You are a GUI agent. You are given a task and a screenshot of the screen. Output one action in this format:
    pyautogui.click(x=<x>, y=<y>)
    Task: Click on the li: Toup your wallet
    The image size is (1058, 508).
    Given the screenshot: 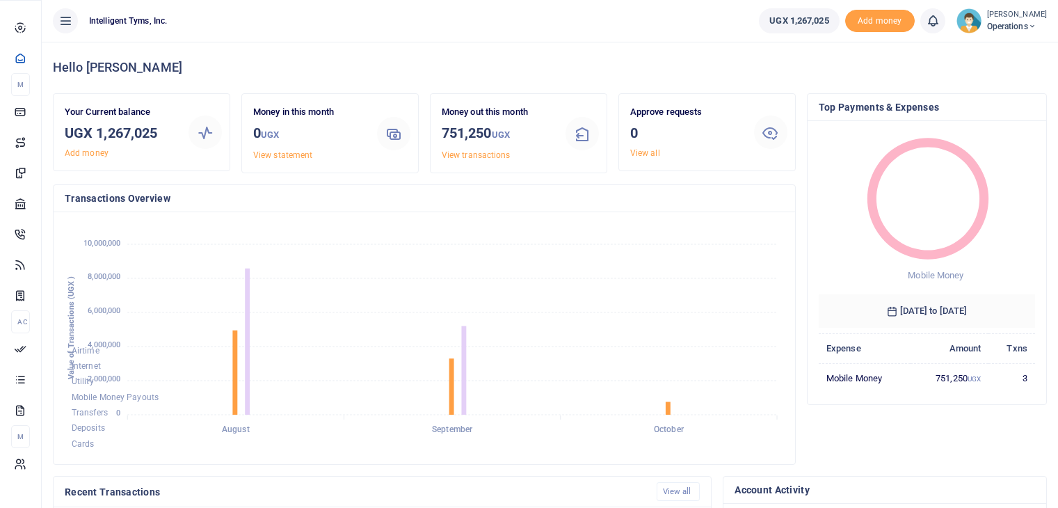 What is the action you would take?
    pyautogui.click(x=880, y=21)
    